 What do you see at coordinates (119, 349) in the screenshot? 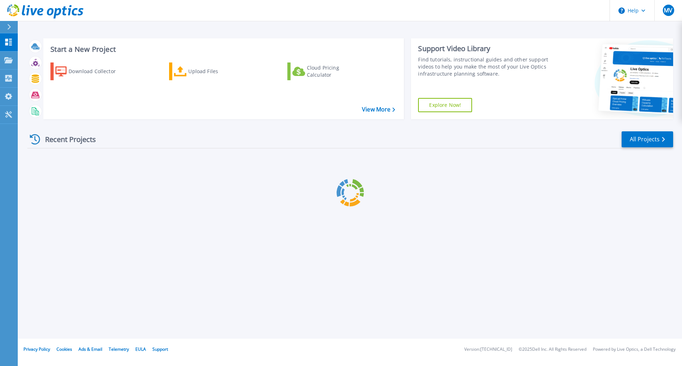
I see `a: Telemetry` at bounding box center [119, 349].